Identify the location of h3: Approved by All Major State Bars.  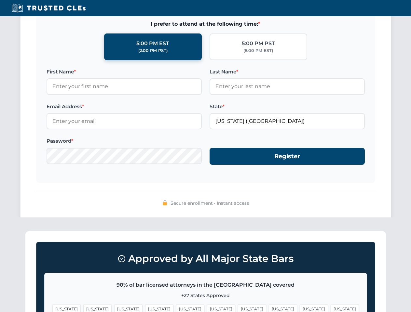
(206, 259).